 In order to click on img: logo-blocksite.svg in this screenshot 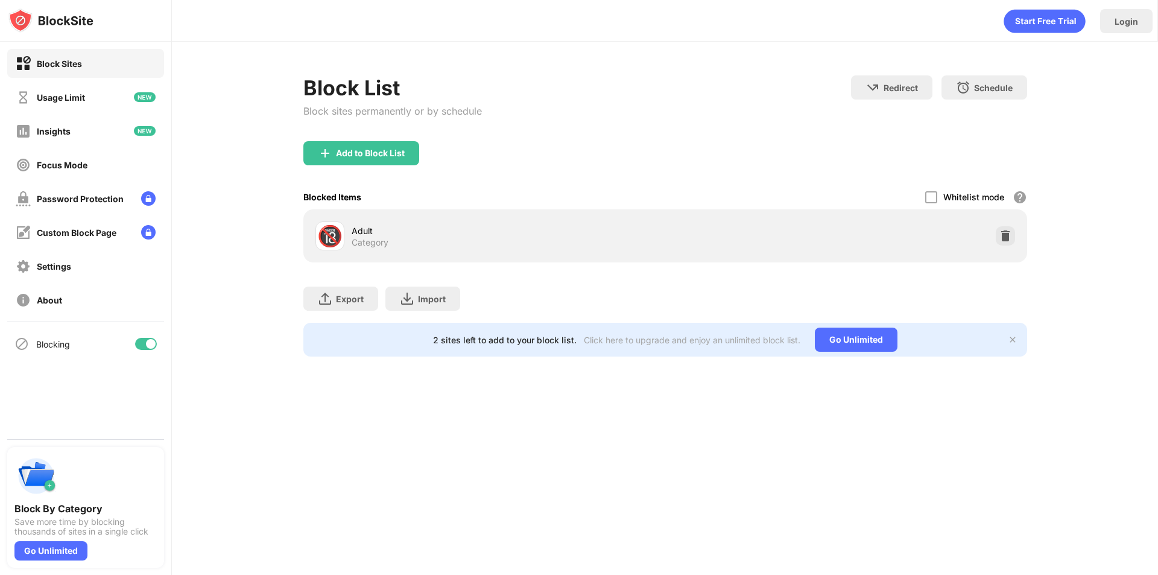, I will do `click(51, 21)`.